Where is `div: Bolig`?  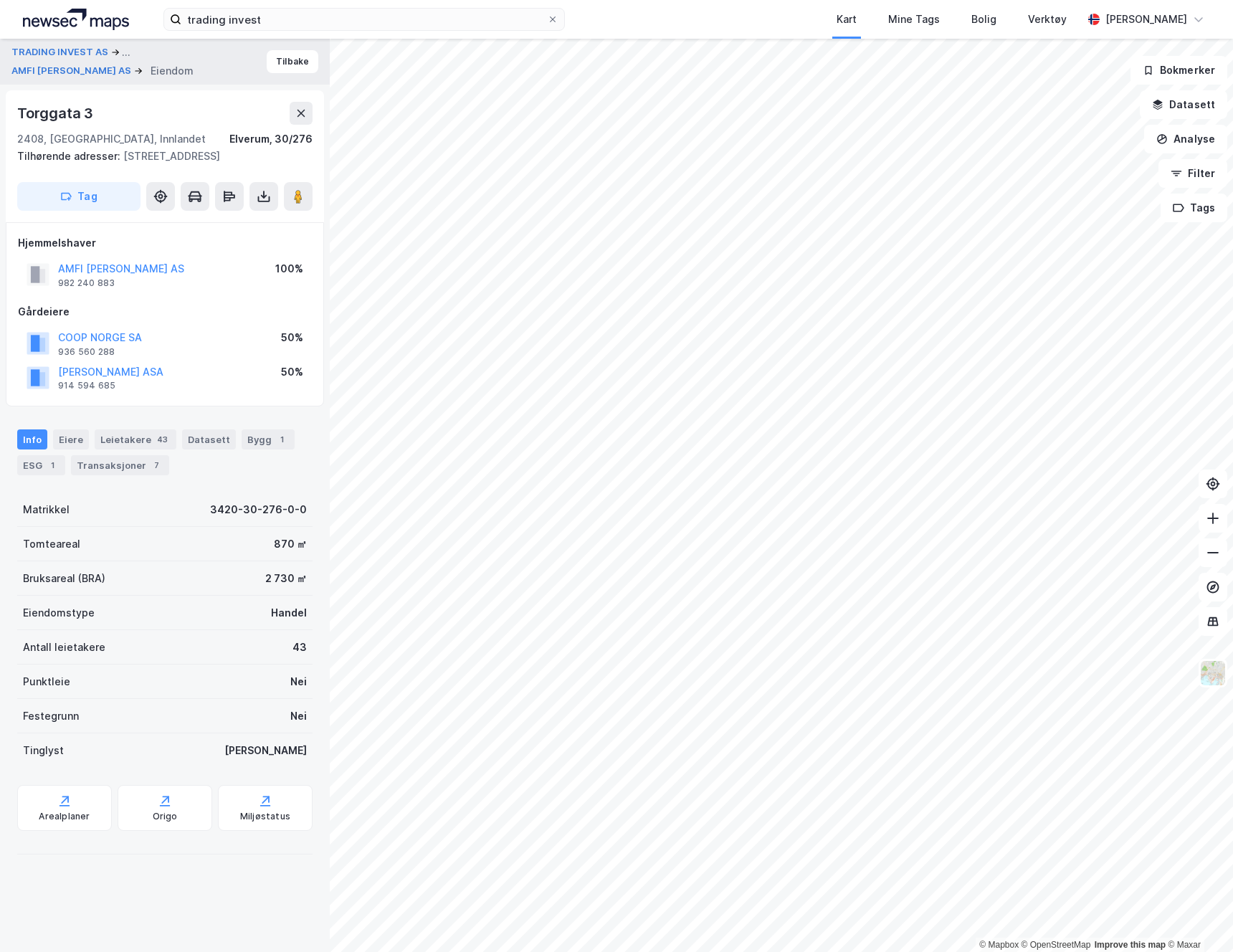
div: Bolig is located at coordinates (984, 19).